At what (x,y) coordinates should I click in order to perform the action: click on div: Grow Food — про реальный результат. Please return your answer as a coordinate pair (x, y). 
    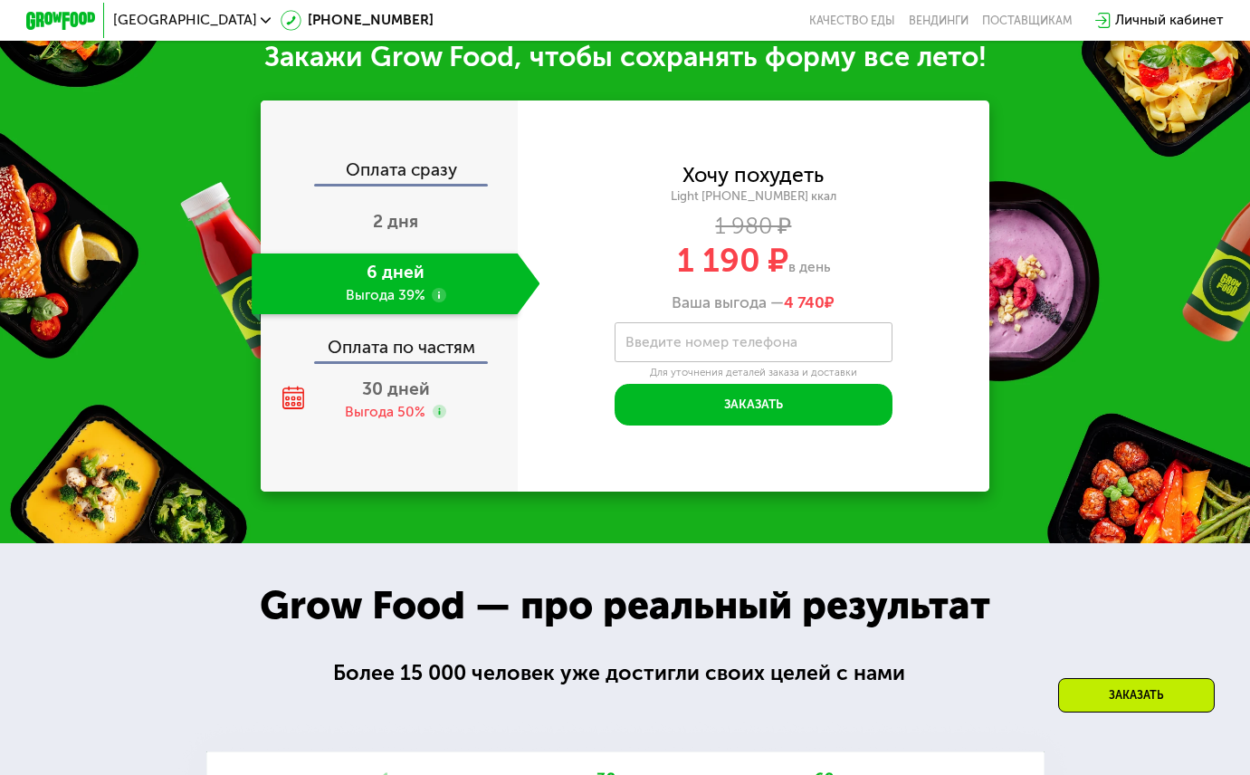
    Looking at the image, I should click on (625, 605).